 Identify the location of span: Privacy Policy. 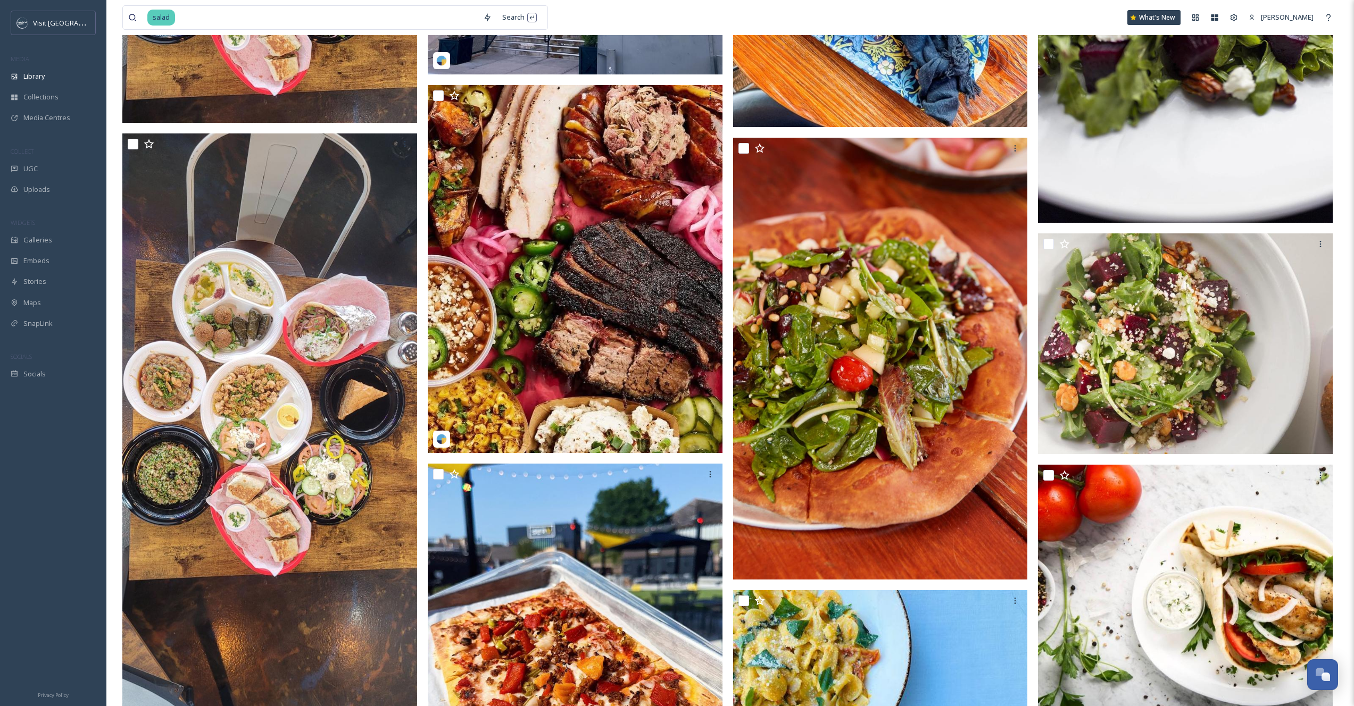
(53, 695).